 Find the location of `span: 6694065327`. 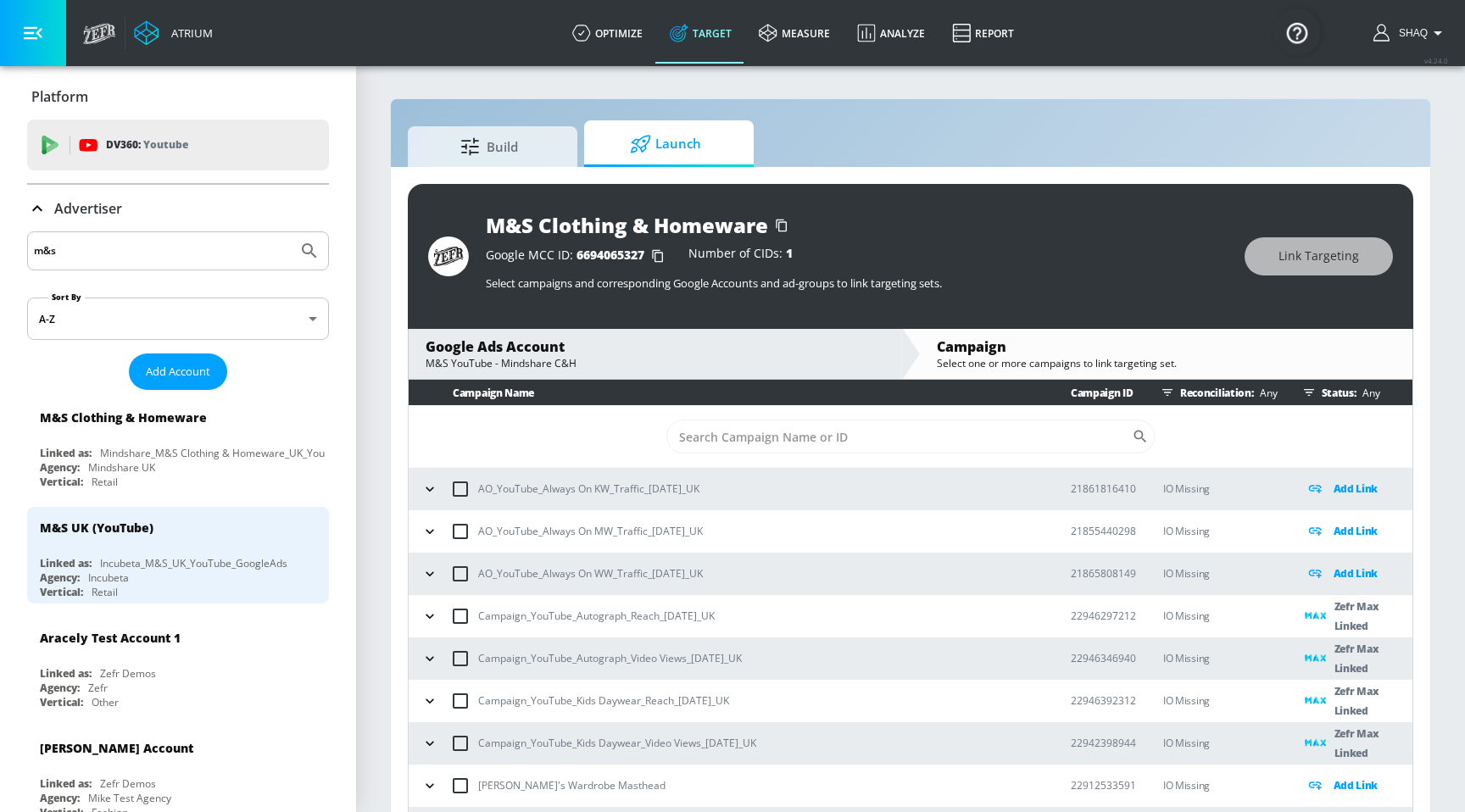

span: 6694065327 is located at coordinates (610, 254).